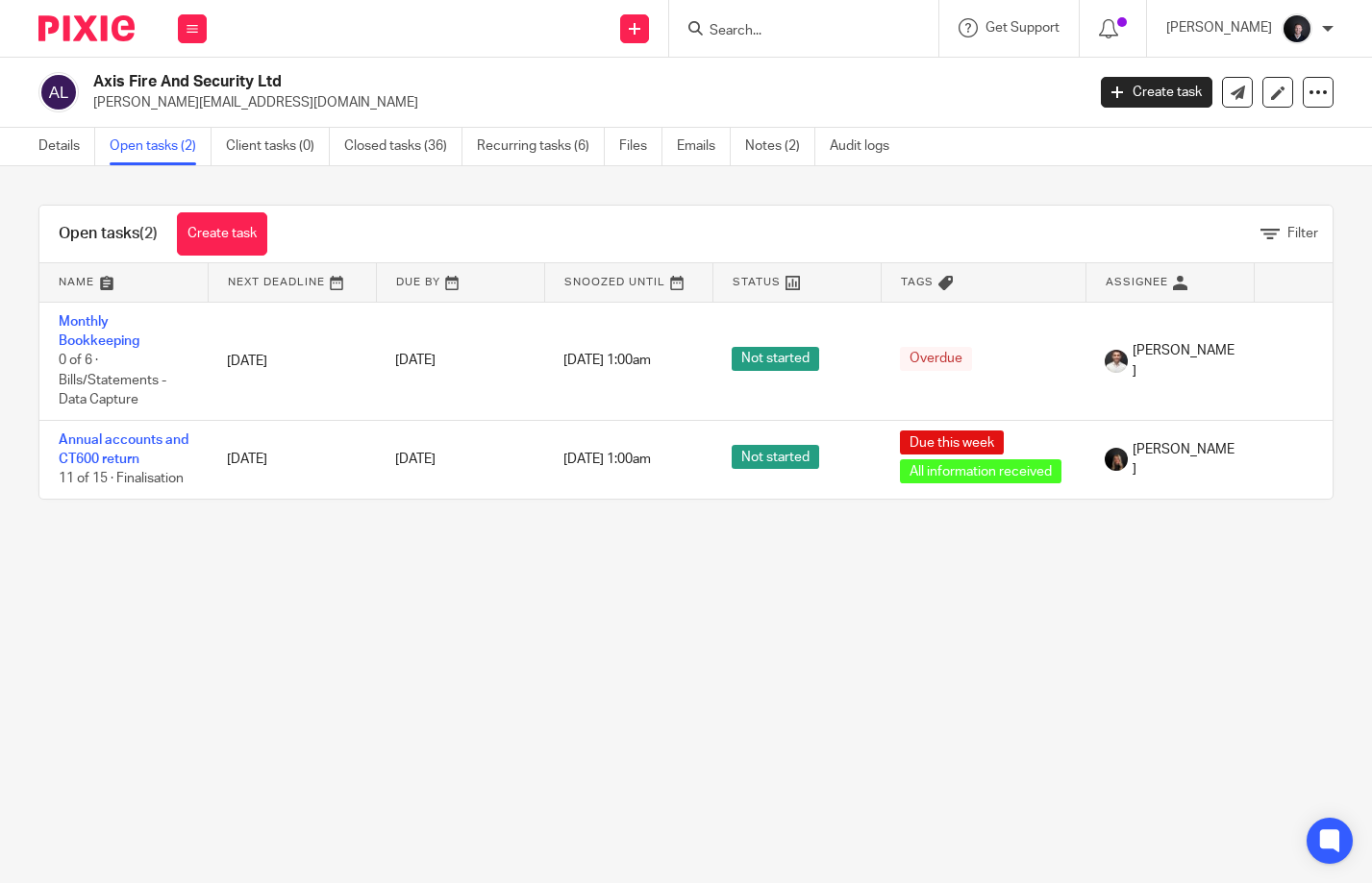 This screenshot has height=883, width=1372. Describe the element at coordinates (1022, 28) in the screenshot. I see `span: Get Support` at that location.